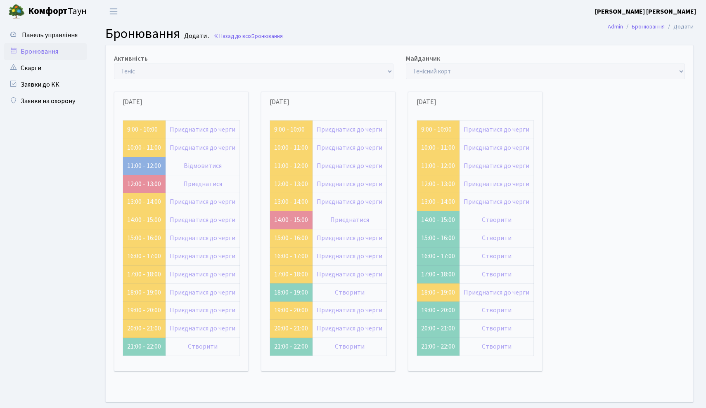 Image resolution: width=706 pixels, height=408 pixels. I want to click on small: Додати ., so click(196, 36).